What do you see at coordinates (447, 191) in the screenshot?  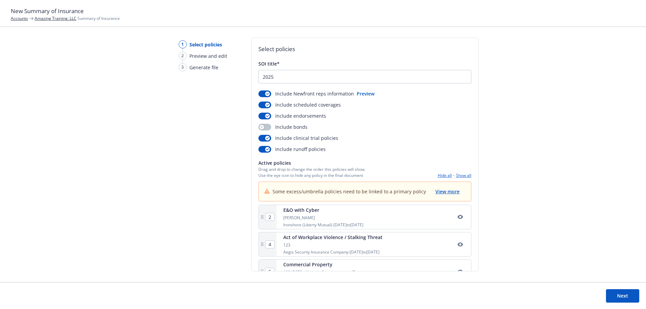 I see `button: View more` at bounding box center [447, 191].